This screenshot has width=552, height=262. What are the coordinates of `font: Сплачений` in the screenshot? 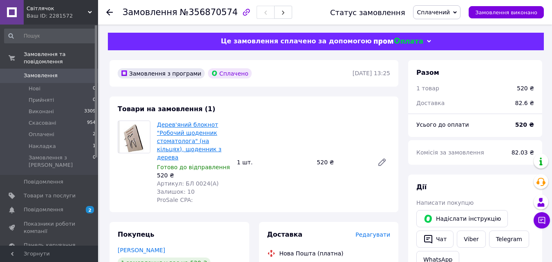 It's located at (433, 12).